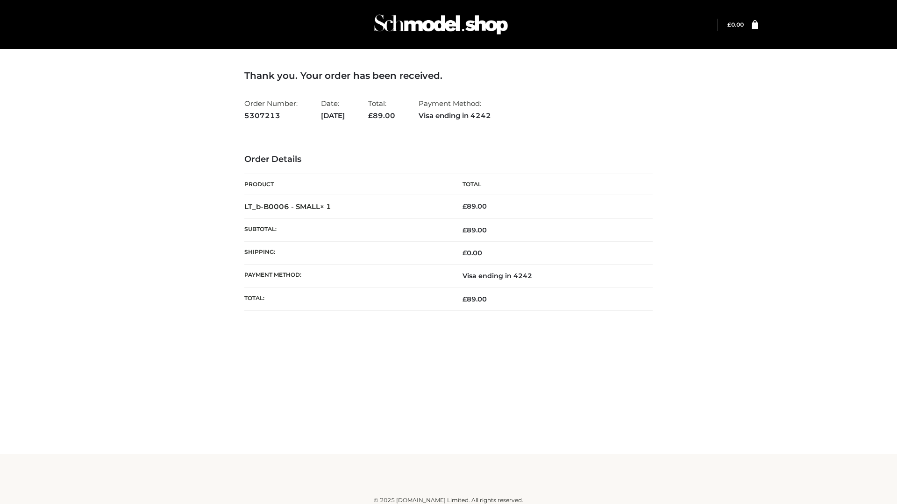  Describe the element at coordinates (382, 109) in the screenshot. I see `li: Total:` at that location.